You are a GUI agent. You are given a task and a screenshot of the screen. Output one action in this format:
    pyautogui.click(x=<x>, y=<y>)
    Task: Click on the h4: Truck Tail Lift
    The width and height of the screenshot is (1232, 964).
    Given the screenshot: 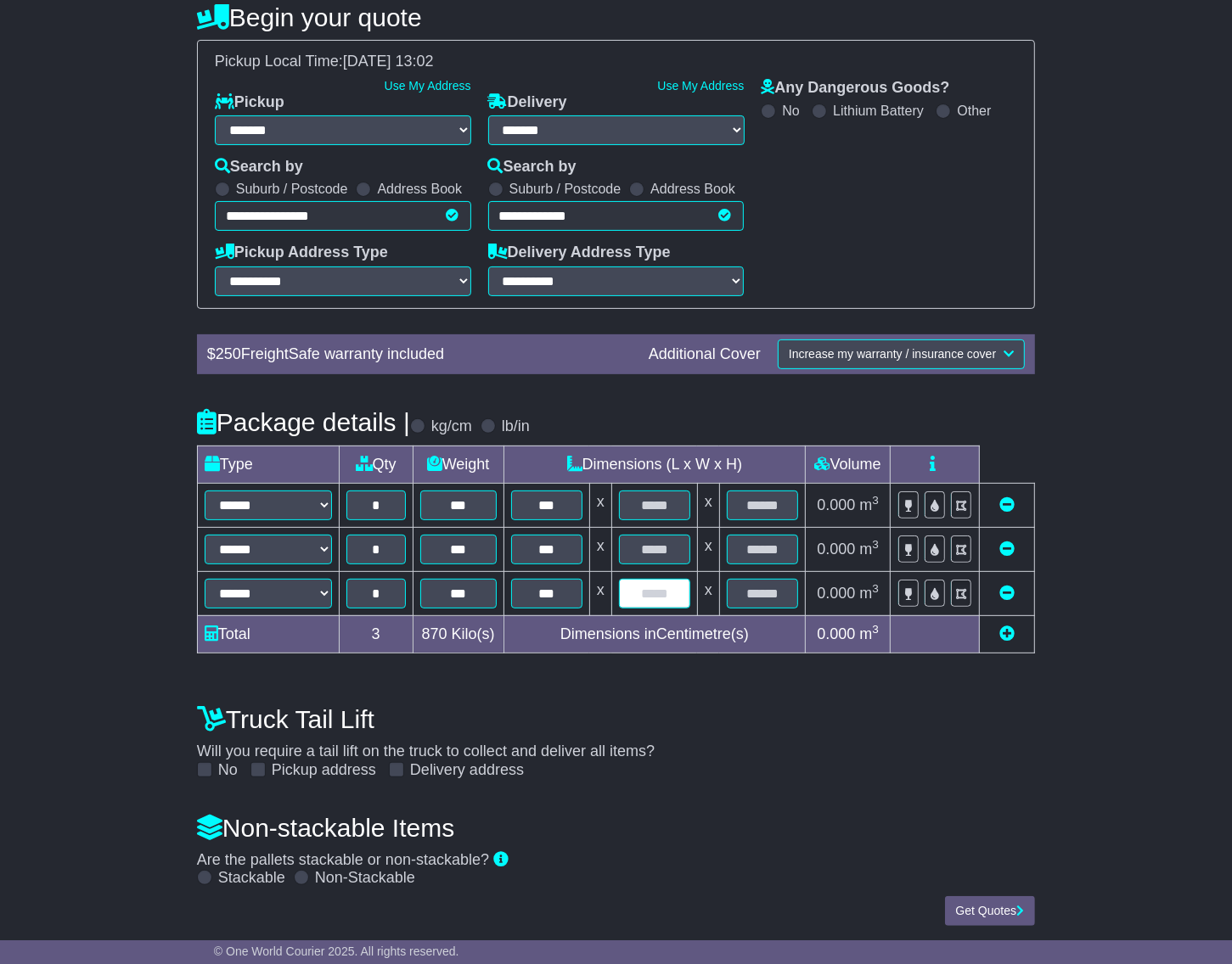 What is the action you would take?
    pyautogui.click(x=616, y=719)
    